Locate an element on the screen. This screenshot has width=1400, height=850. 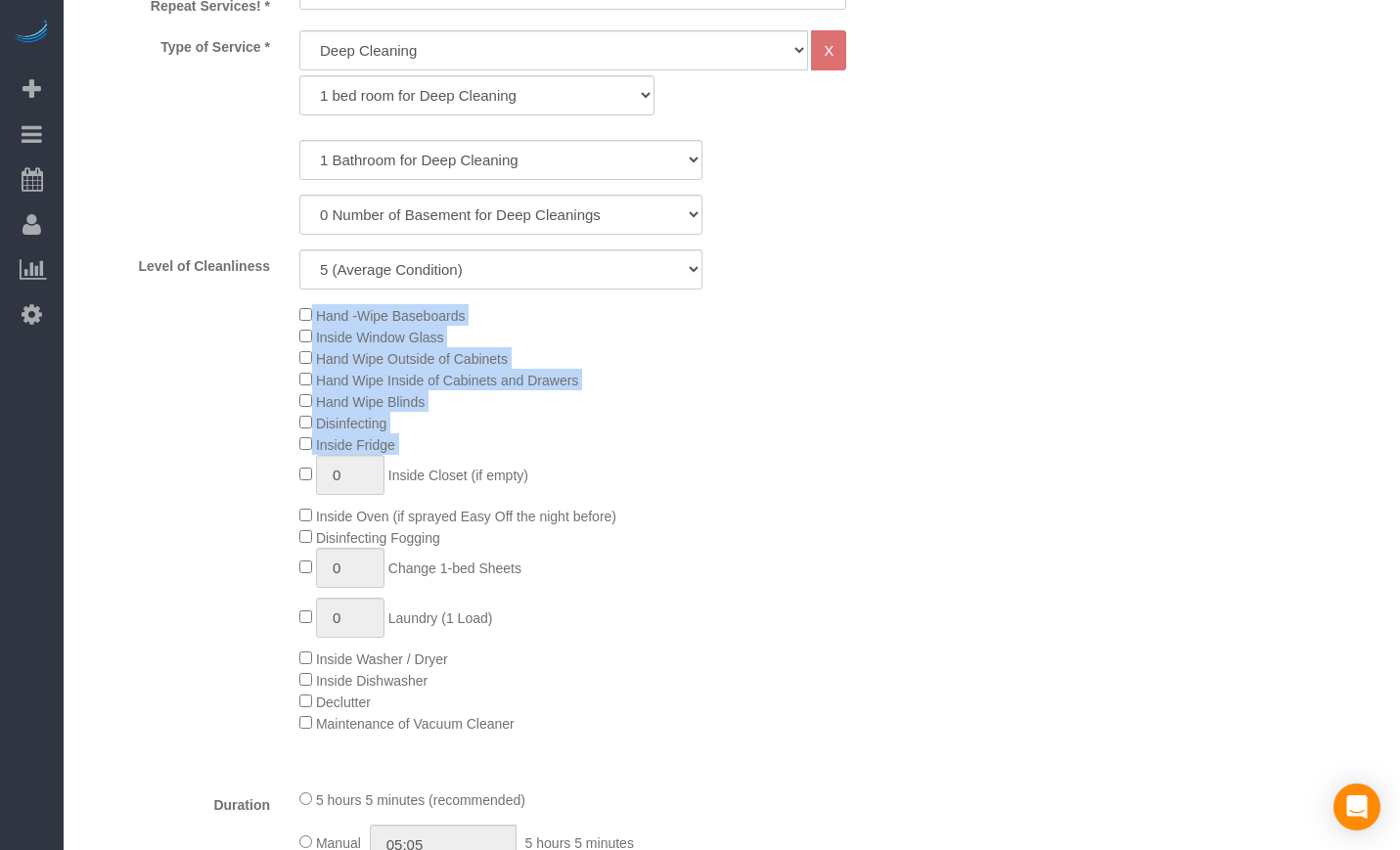
span: Inside Washer / Dryer is located at coordinates (382, 659).